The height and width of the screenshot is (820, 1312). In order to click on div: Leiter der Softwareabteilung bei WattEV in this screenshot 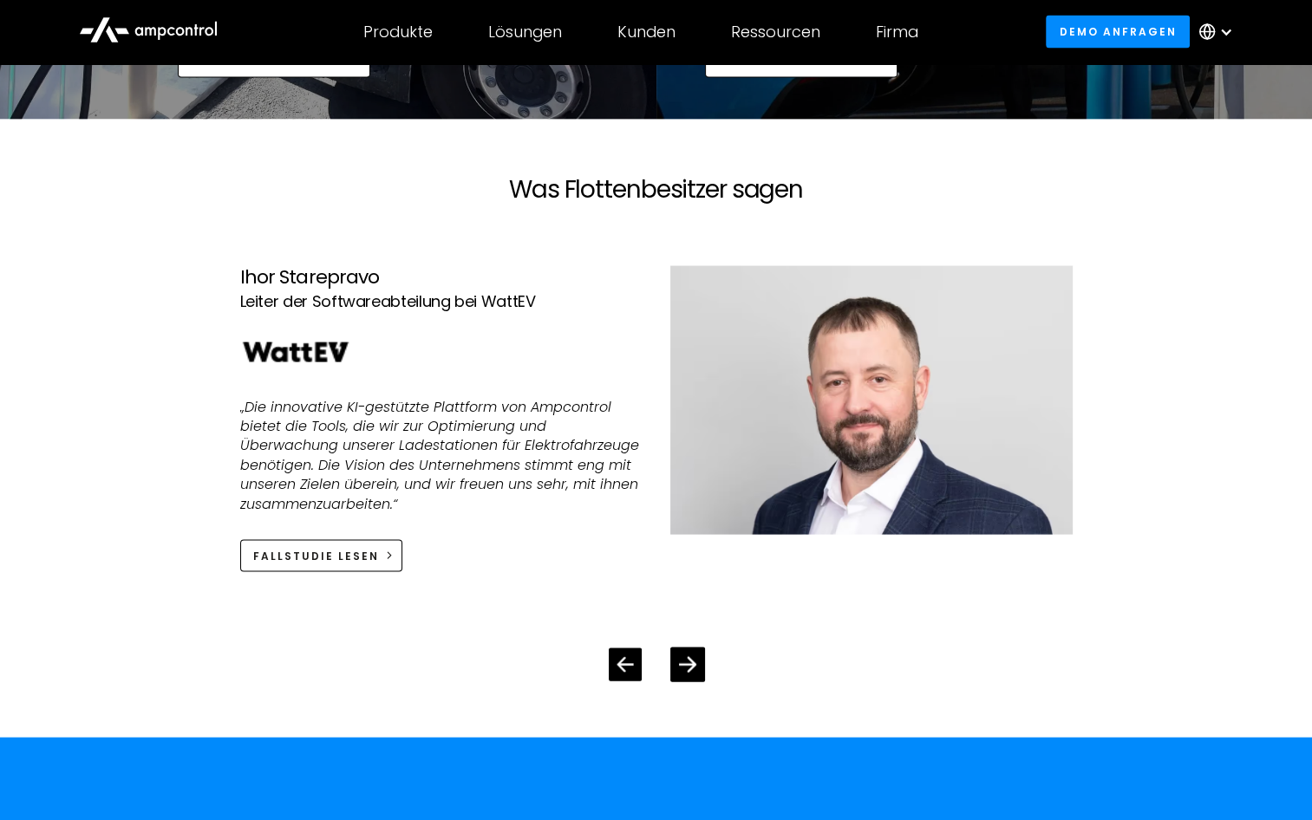, I will do `click(441, 302)`.